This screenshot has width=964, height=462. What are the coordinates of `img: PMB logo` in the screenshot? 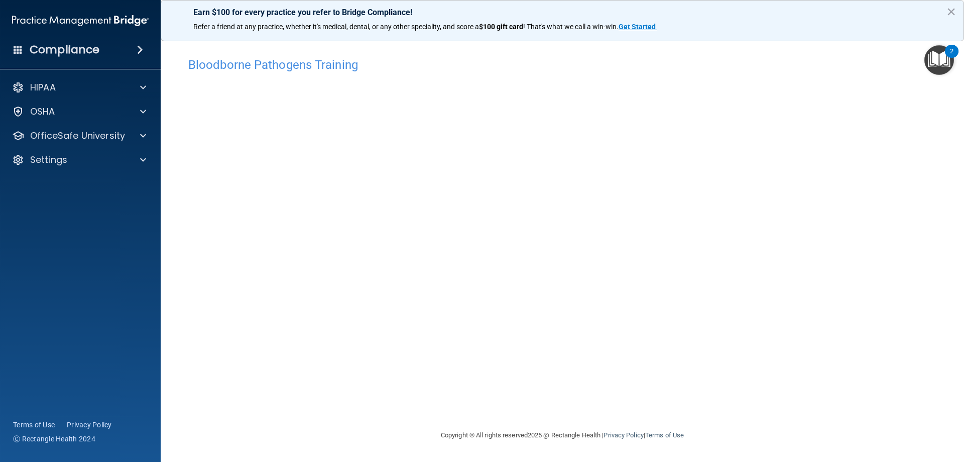 It's located at (80, 21).